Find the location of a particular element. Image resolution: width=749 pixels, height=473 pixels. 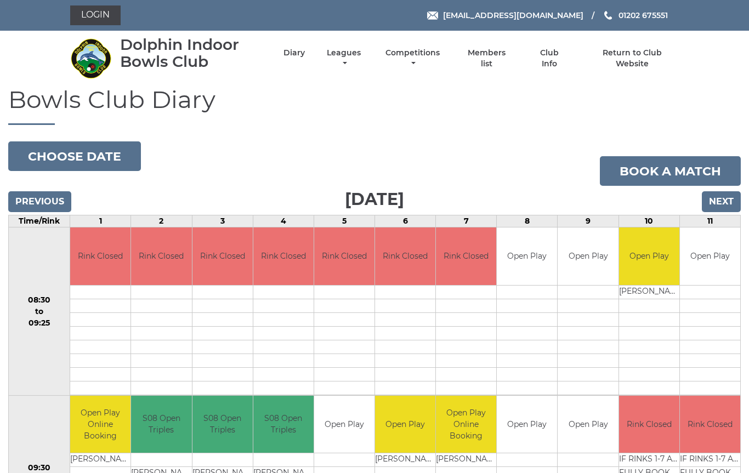

td: 9 is located at coordinates (588, 222).